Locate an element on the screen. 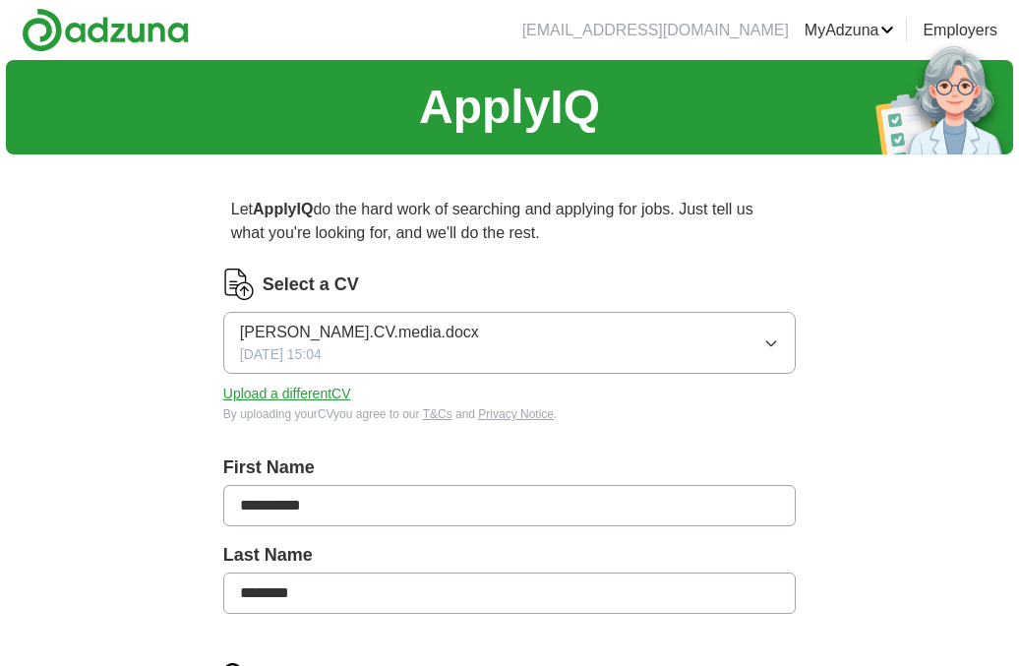 This screenshot has height=666, width=1019. a: Privacy Notice is located at coordinates (515, 414).